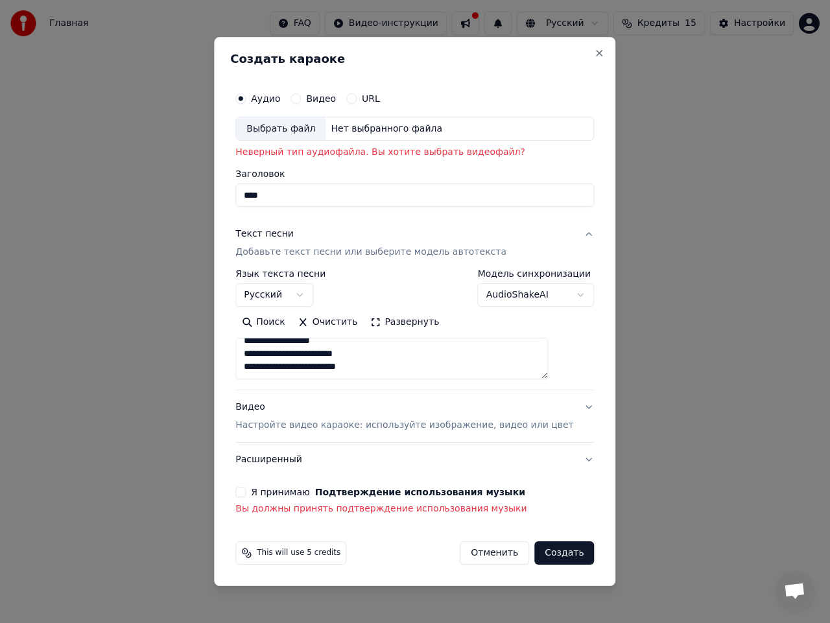 The width and height of the screenshot is (830, 623). What do you see at coordinates (263, 323) in the screenshot?
I see `button: Поиск` at bounding box center [263, 323].